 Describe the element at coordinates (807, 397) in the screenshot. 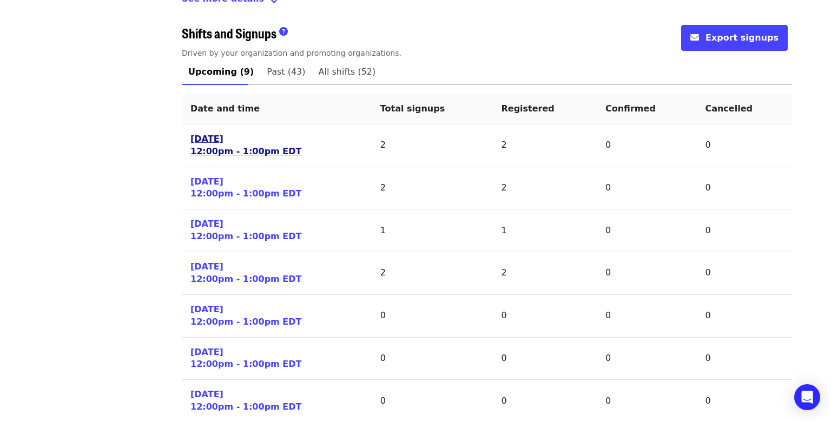

I see `div: Open Intercom Messenger` at that location.